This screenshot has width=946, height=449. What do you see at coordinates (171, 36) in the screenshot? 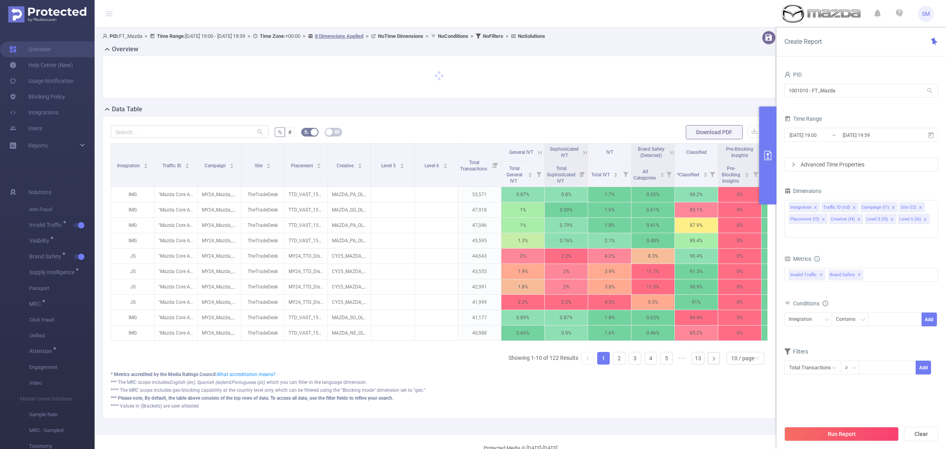
I see `b: Time Range:` at bounding box center [171, 36].